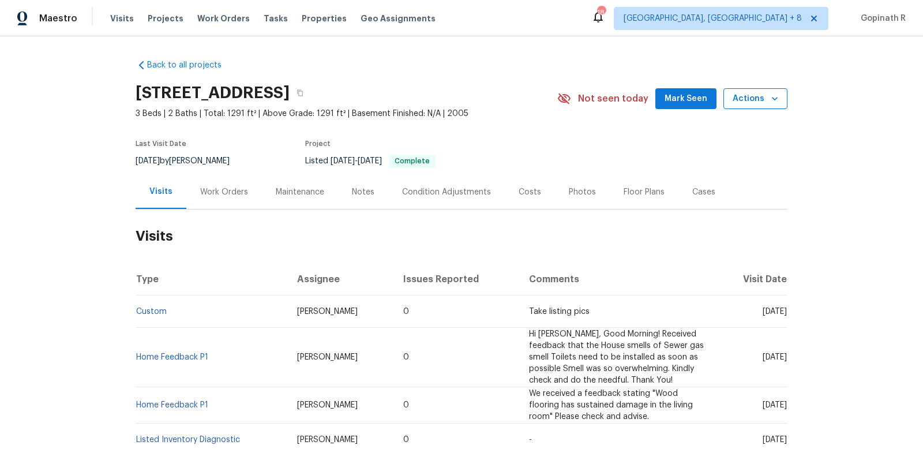 This screenshot has height=449, width=923. I want to click on th: Assignee, so click(341, 279).